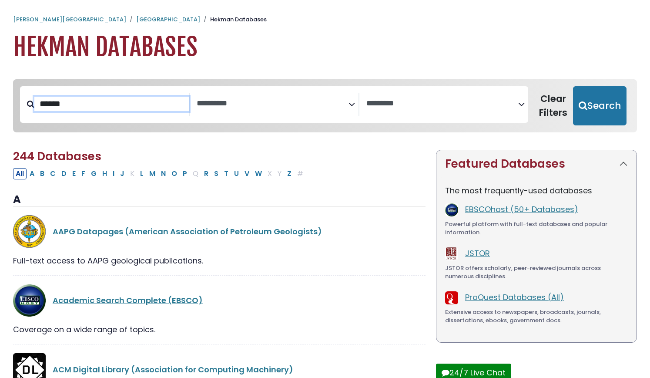 The image size is (650, 378). What do you see at coordinates (174, 174) in the screenshot?
I see `button: Filter Results O` at bounding box center [174, 174].